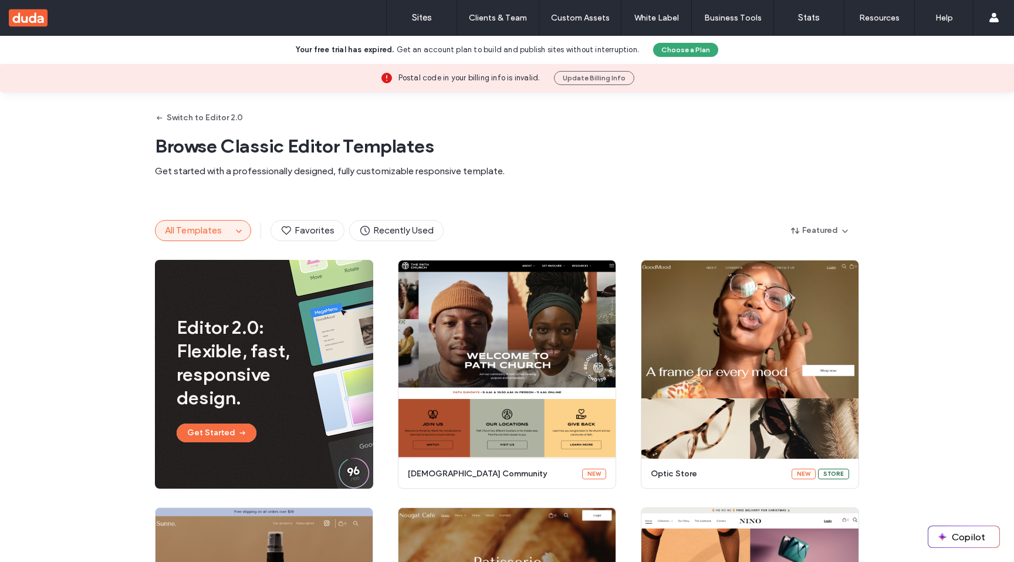 This screenshot has width=1014, height=562. I want to click on div: Store, so click(833, 474).